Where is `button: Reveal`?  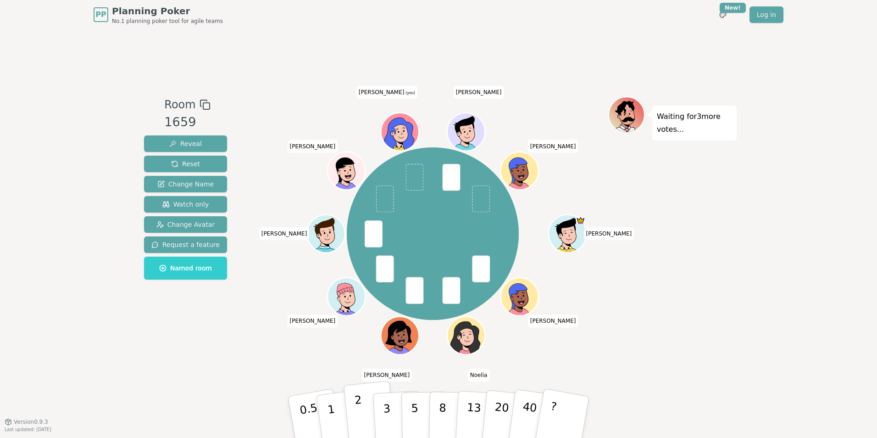 button: Reveal is located at coordinates (185, 144).